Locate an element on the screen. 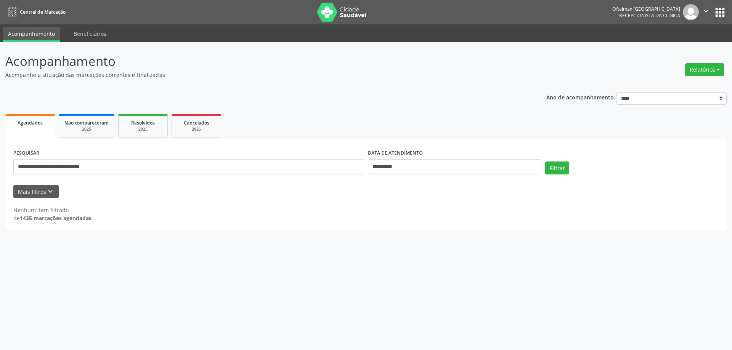 The image size is (732, 350). img: img is located at coordinates (691, 12).